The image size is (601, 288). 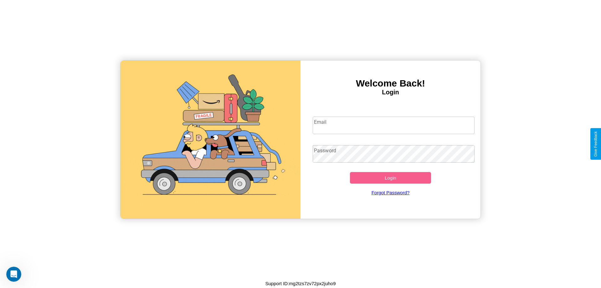 I want to click on h4: Login, so click(x=391, y=92).